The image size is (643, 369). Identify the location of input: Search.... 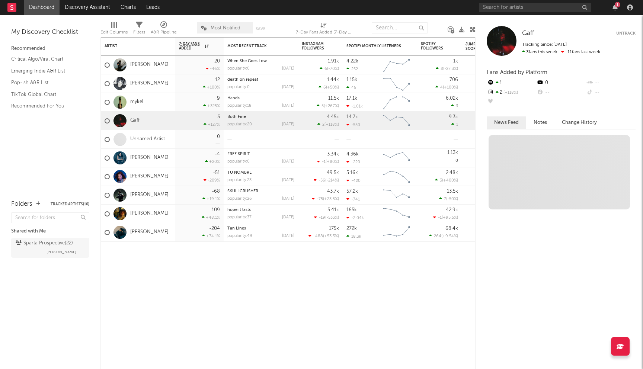
(400, 28).